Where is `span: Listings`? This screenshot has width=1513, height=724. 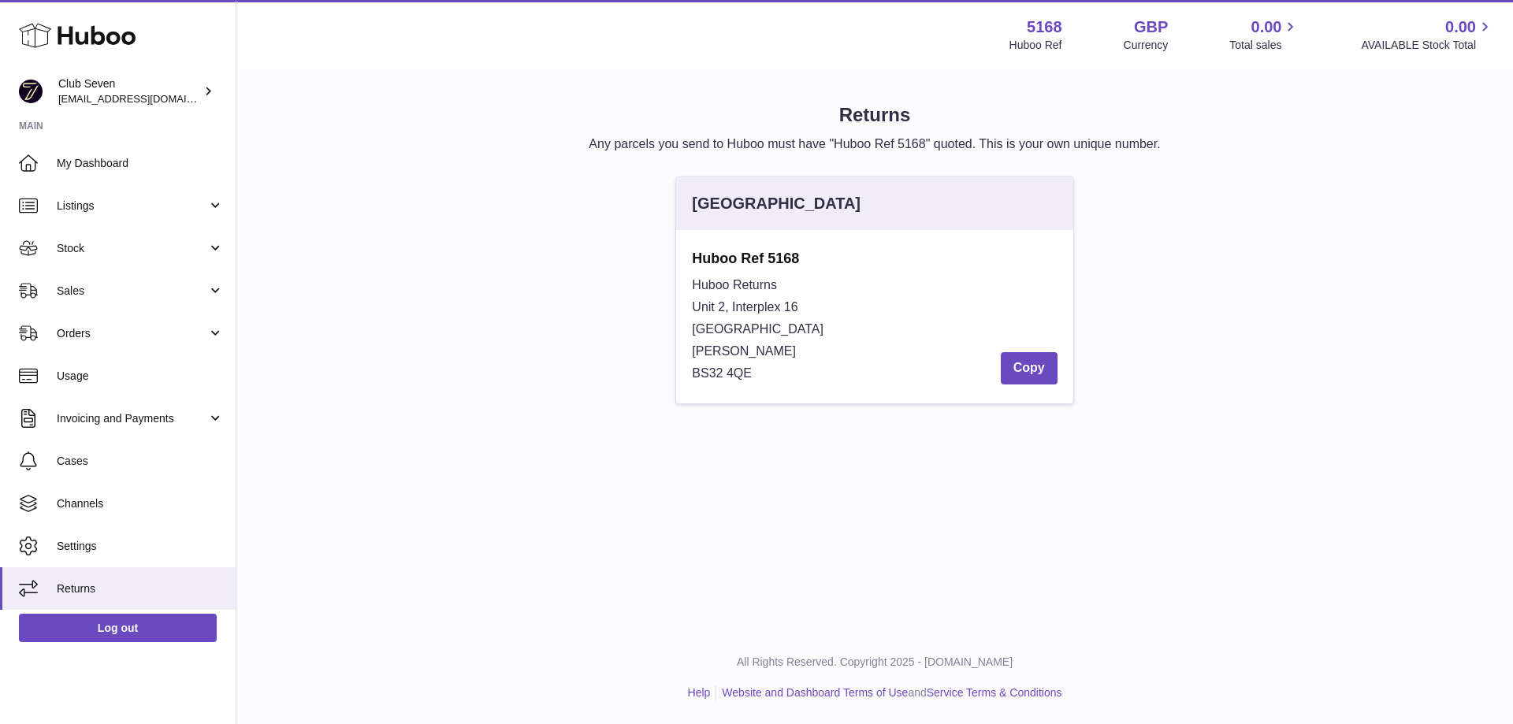 span: Listings is located at coordinates (132, 206).